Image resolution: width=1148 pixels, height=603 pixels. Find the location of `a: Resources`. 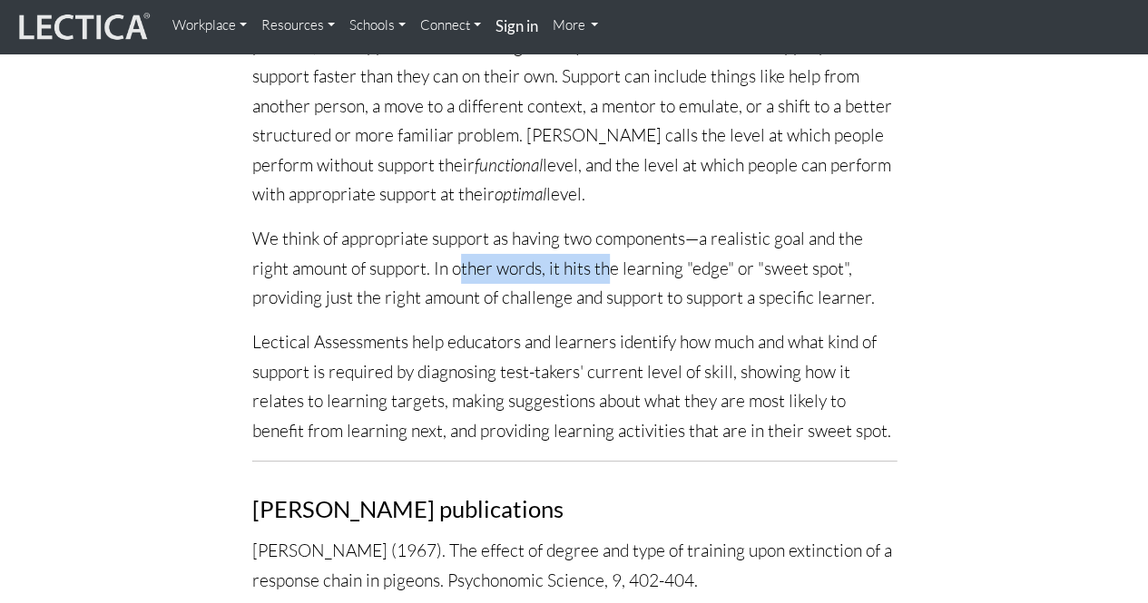

a: Resources is located at coordinates (298, 25).